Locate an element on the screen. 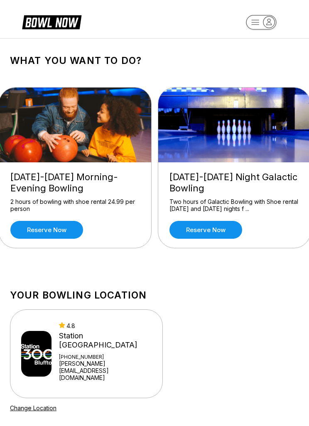 The width and height of the screenshot is (309, 426). h1: Your bowling location is located at coordinates (154, 295).